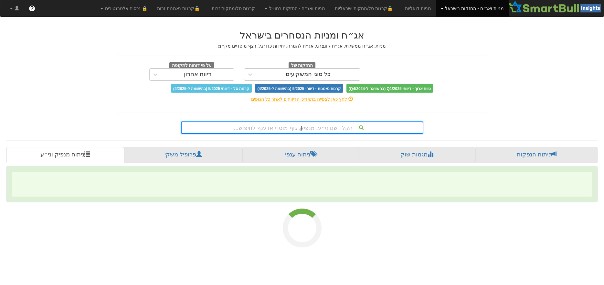 This screenshot has height=285, width=604. Describe the element at coordinates (126, 8) in the screenshot. I see `font: 🔒 נכסים אלטרנטיבים` at that location.